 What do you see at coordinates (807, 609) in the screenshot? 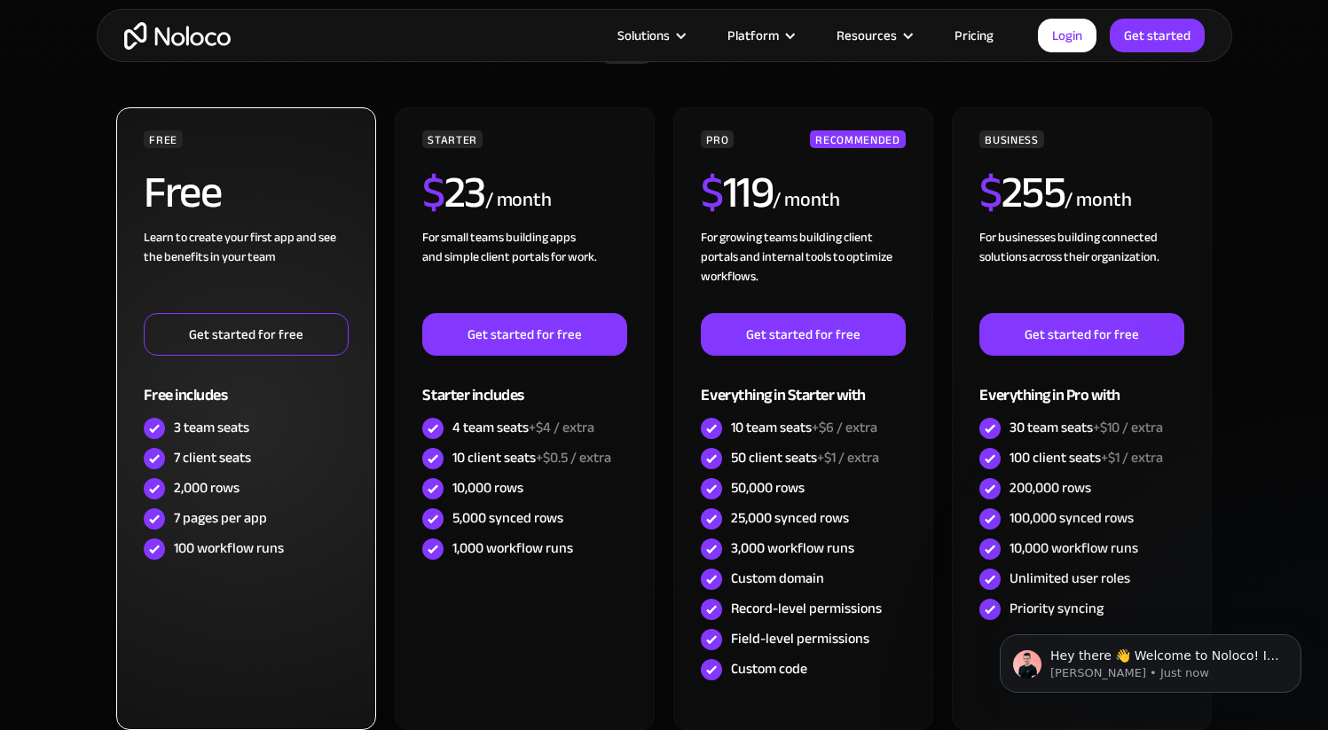
I see `div: Record-level permissions` at bounding box center [807, 609].